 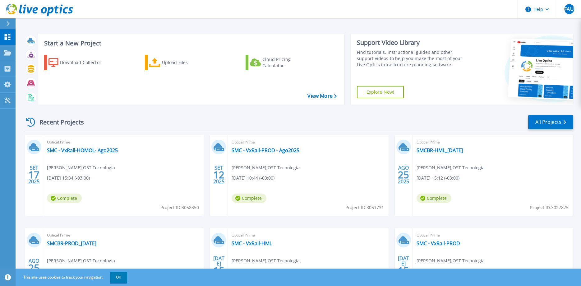 What do you see at coordinates (219, 174) in the screenshot?
I see `span: 12` at bounding box center [219, 174].